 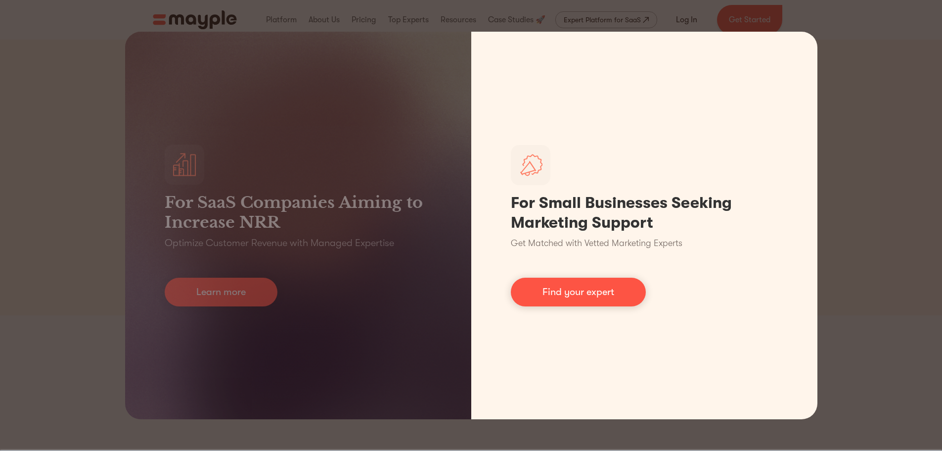 What do you see at coordinates (578, 292) in the screenshot?
I see `a: Find your expert` at bounding box center [578, 292].